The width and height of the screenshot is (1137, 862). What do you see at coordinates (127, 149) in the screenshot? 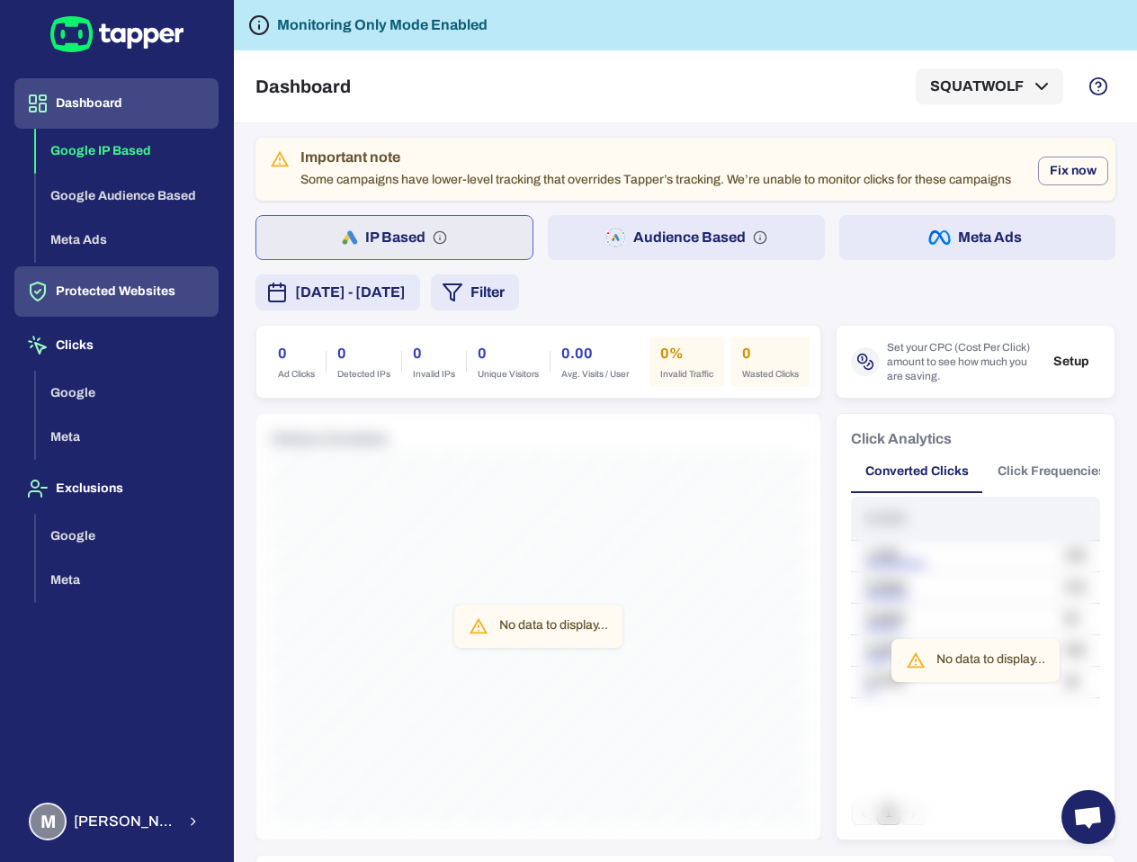
I see `a: Google IP Based` at bounding box center [127, 149].